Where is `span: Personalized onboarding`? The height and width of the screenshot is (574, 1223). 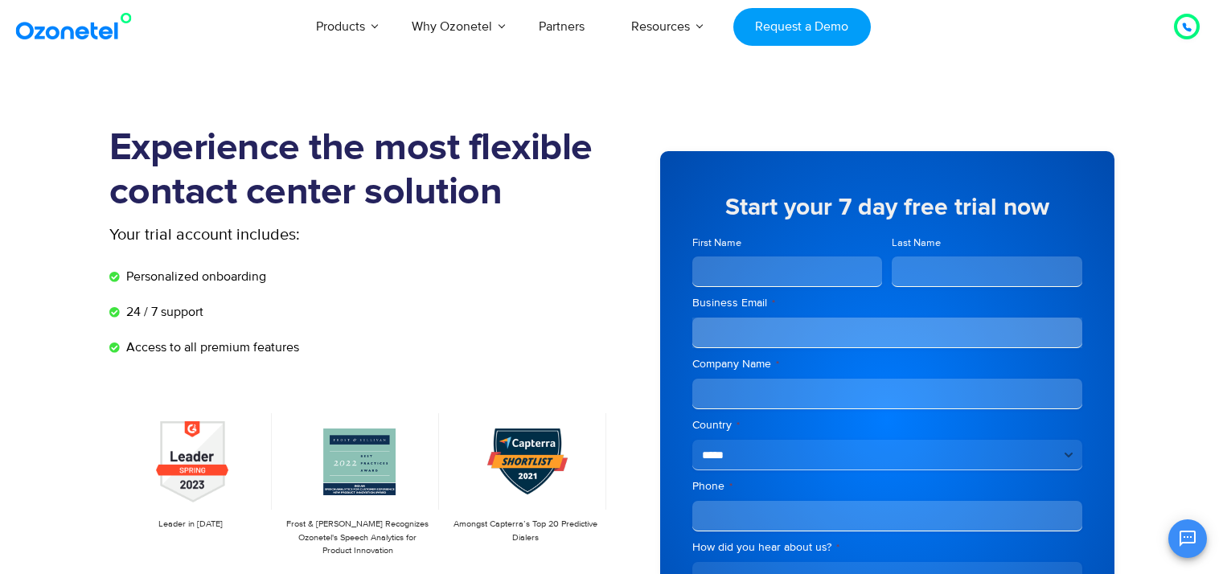
span: Personalized onboarding is located at coordinates (194, 277).